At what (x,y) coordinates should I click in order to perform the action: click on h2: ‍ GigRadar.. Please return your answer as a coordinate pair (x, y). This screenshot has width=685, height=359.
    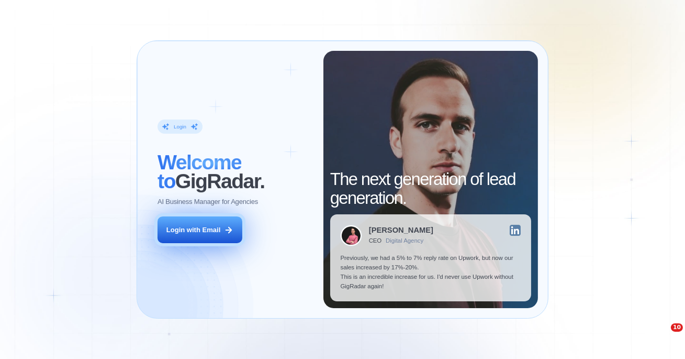
    Looking at the image, I should click on (235, 171).